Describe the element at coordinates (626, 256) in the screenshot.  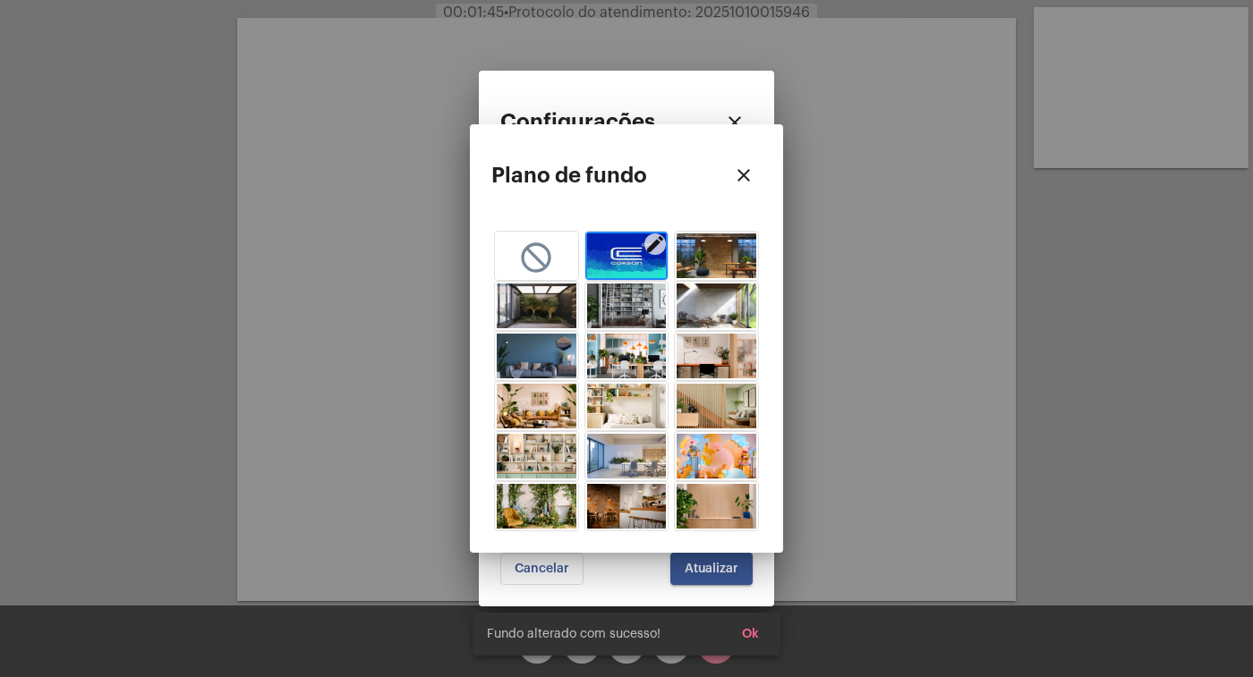
I see `img: 6daeeda2-9252-c320-778e-54b3aa2df256.jpg` at that location.